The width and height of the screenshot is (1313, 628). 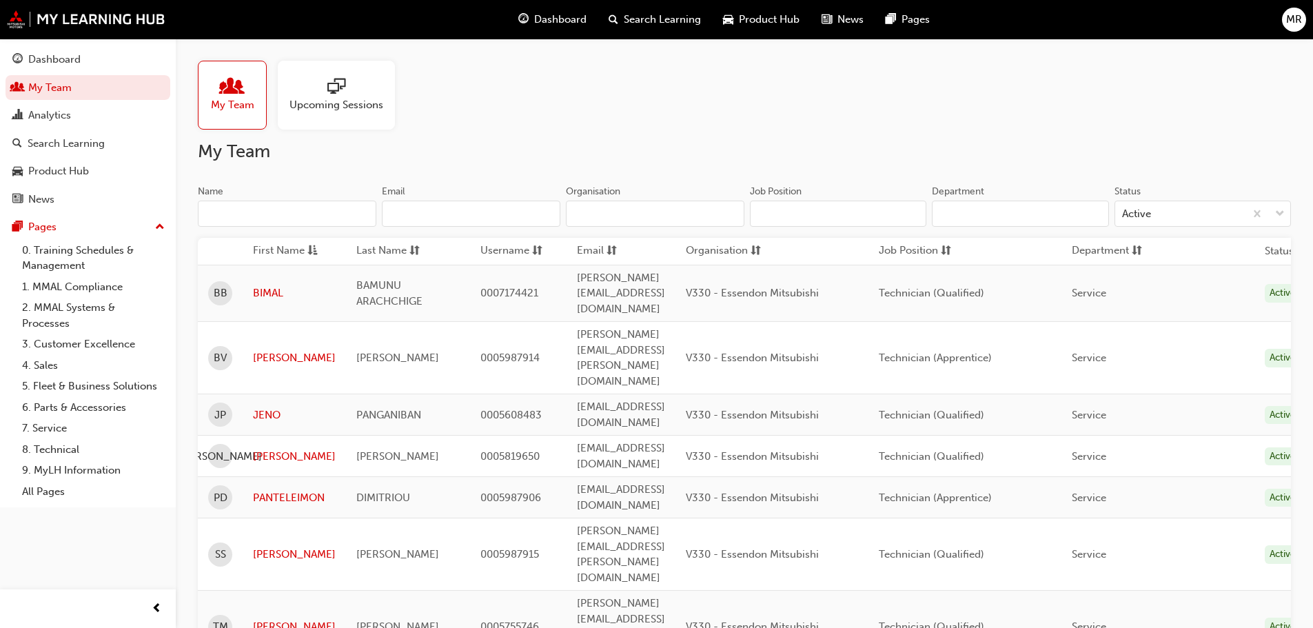 What do you see at coordinates (93, 449) in the screenshot?
I see `a: 8. Technical` at bounding box center [93, 449].